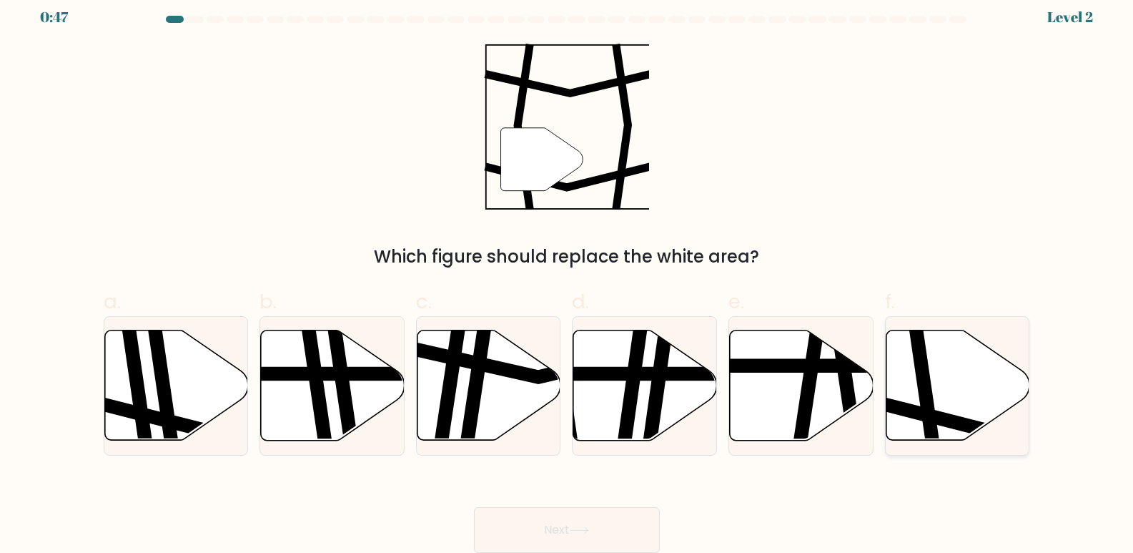  What do you see at coordinates (268, 301) in the screenshot?
I see `span: b.` at bounding box center [268, 301].